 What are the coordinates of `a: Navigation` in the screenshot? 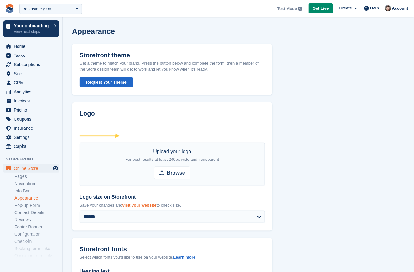 It's located at (37, 184).